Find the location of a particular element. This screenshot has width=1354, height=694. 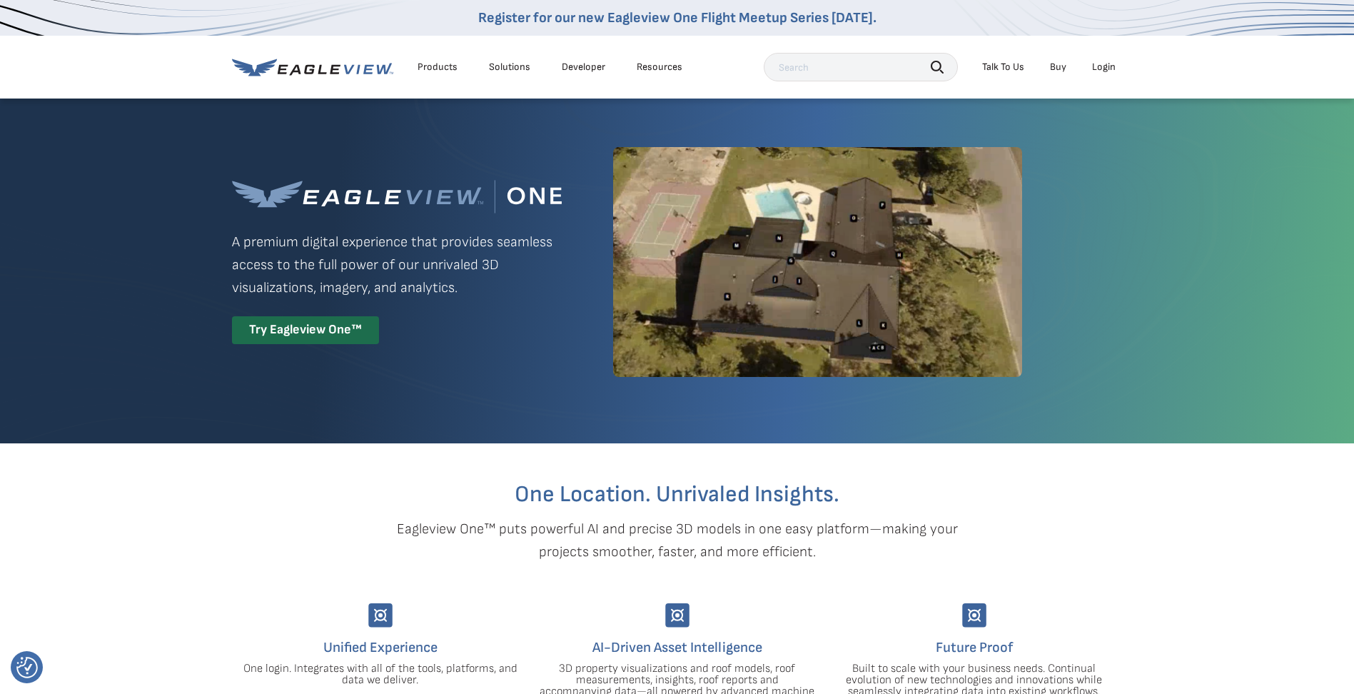

a: Buy is located at coordinates (1058, 67).